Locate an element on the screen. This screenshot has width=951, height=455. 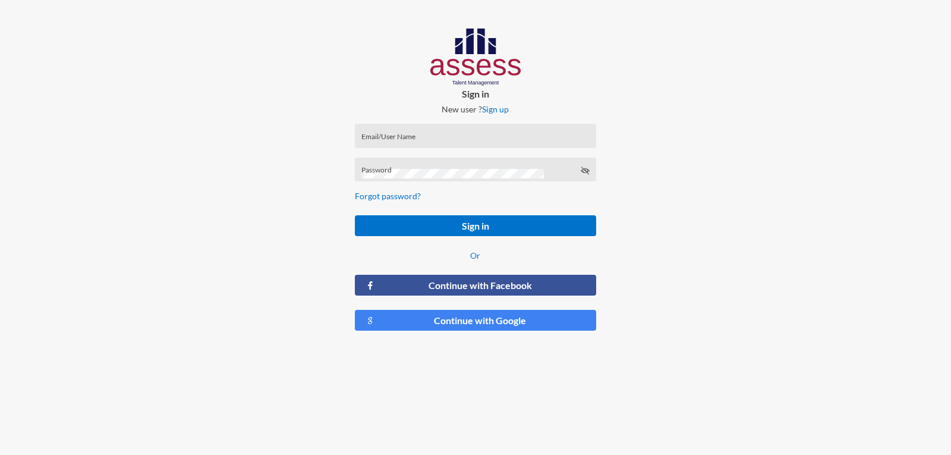
button: Sign in is located at coordinates (475, 225).